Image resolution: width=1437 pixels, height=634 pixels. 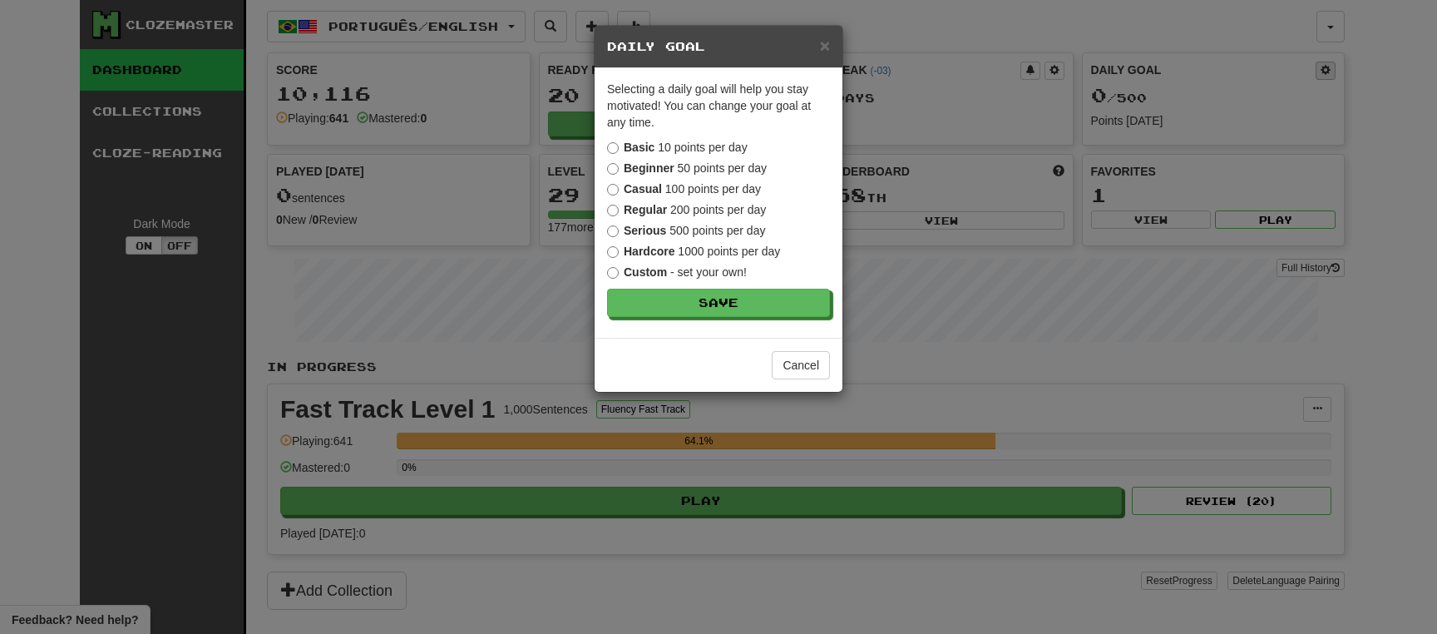 I want to click on strong: Serious, so click(x=645, y=230).